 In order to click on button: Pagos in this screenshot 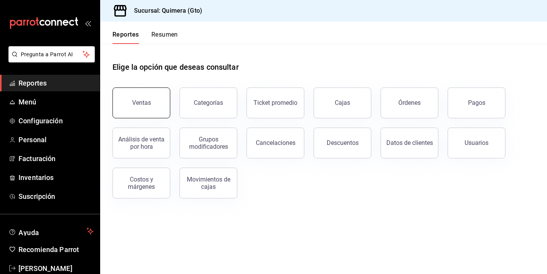, I will do `click(476, 103)`.